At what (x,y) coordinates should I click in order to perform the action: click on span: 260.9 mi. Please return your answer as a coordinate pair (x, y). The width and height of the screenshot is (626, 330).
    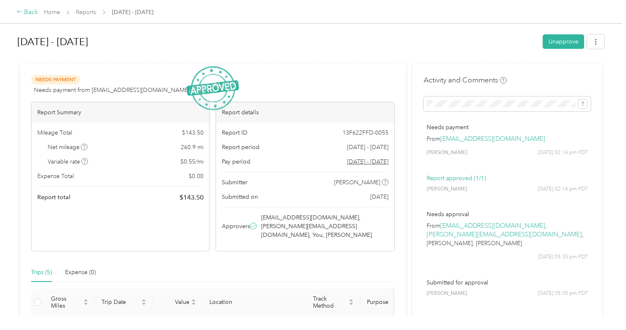
    Looking at the image, I should click on (192, 147).